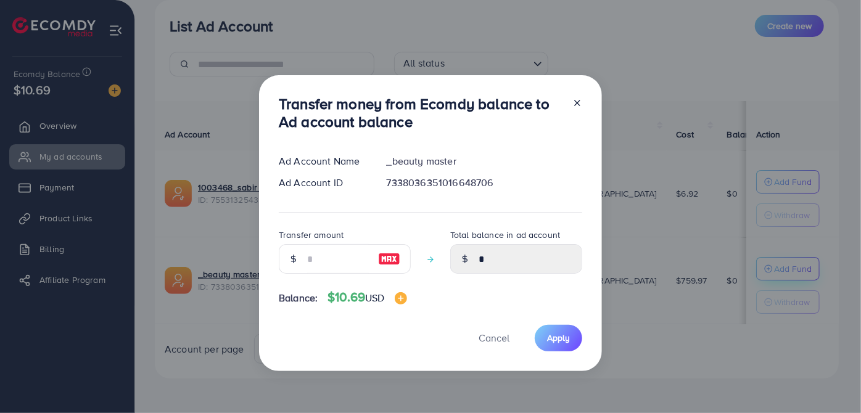 The width and height of the screenshot is (861, 413). I want to click on span: Cancel, so click(494, 338).